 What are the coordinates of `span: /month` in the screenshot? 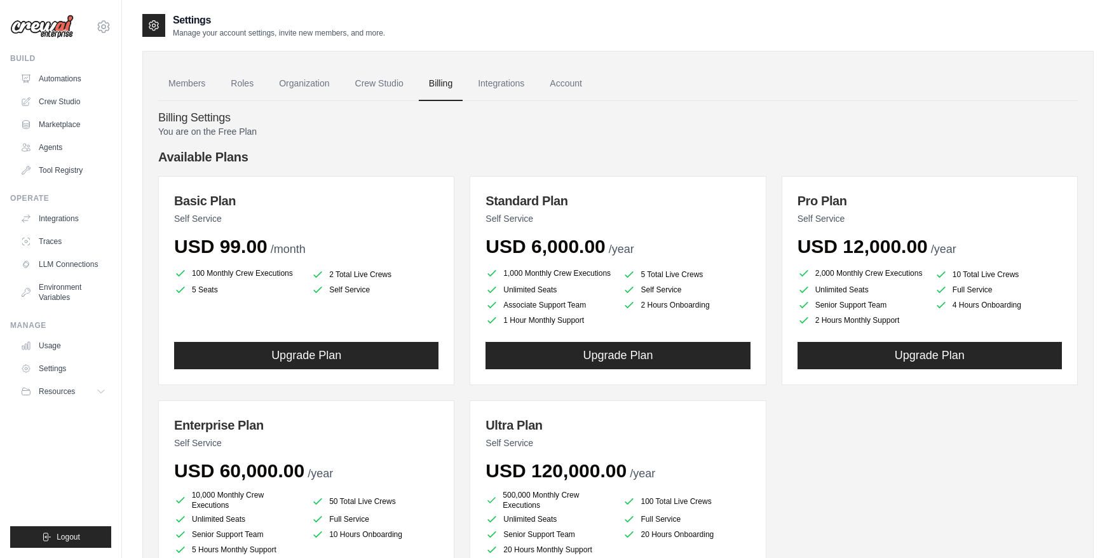 It's located at (288, 249).